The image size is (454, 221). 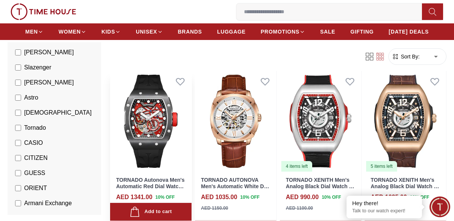 What do you see at coordinates (215, 208) in the screenshot?
I see `div: AED 1150.00` at bounding box center [215, 208].